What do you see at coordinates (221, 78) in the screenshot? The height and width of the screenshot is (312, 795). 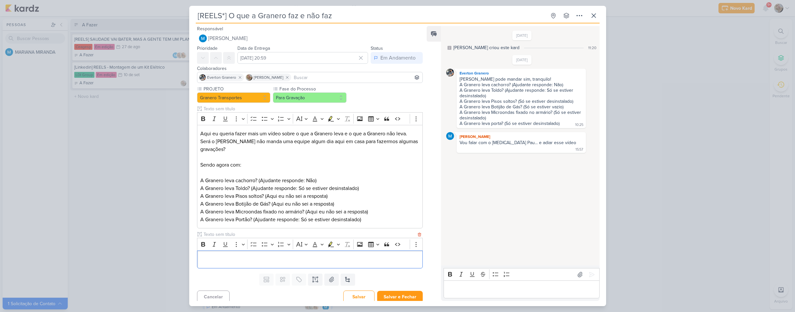 I see `span: Everton Granero` at bounding box center [221, 78].